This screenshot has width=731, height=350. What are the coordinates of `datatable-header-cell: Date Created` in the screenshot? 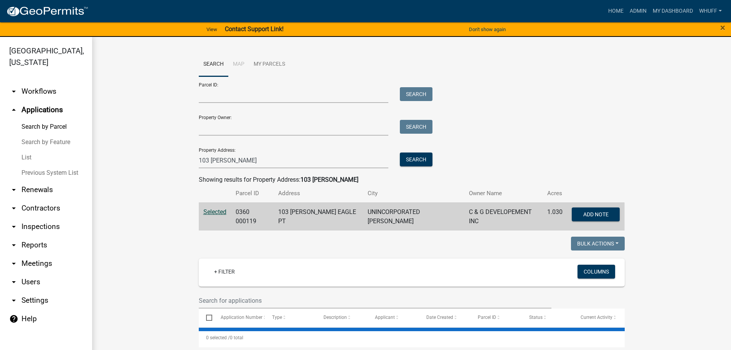 It's located at (445, 317).